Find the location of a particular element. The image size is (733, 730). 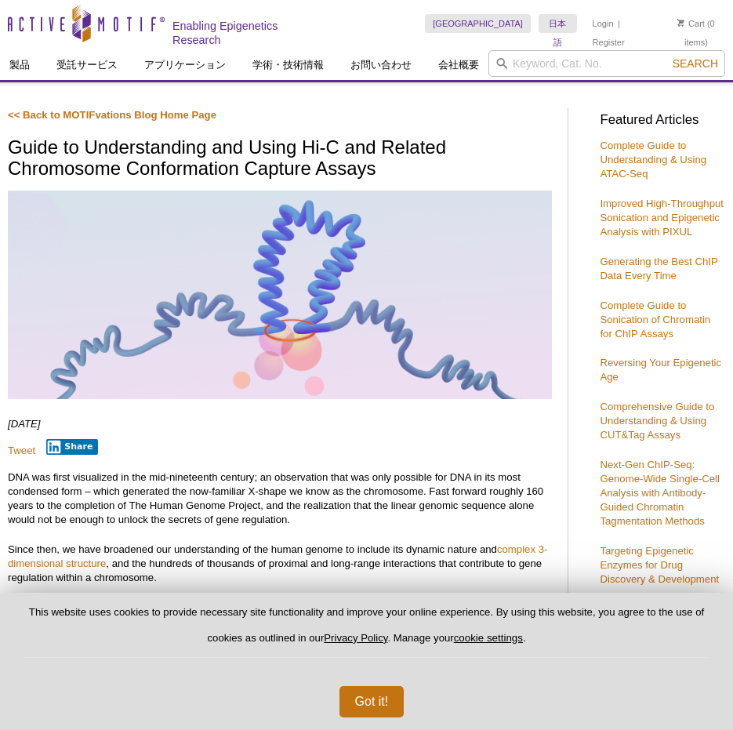

a: complex 3-dimensional structure is located at coordinates (278, 556).